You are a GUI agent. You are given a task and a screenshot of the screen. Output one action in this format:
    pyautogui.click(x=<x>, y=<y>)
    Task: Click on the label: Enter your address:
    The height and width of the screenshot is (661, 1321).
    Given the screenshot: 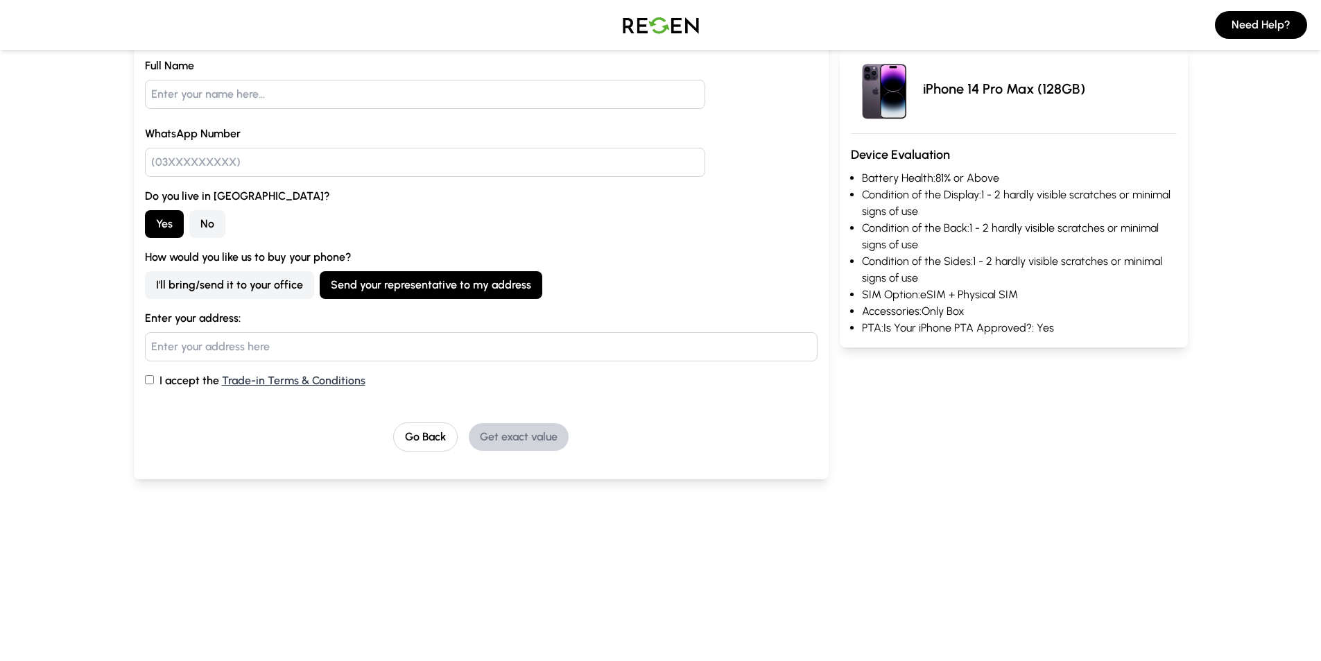 What is the action you would take?
    pyautogui.click(x=481, y=318)
    